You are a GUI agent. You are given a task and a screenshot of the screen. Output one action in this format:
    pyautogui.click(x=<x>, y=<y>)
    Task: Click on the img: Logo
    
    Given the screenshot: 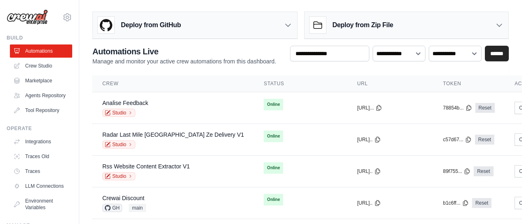 What is the action you would take?
    pyautogui.click(x=27, y=17)
    